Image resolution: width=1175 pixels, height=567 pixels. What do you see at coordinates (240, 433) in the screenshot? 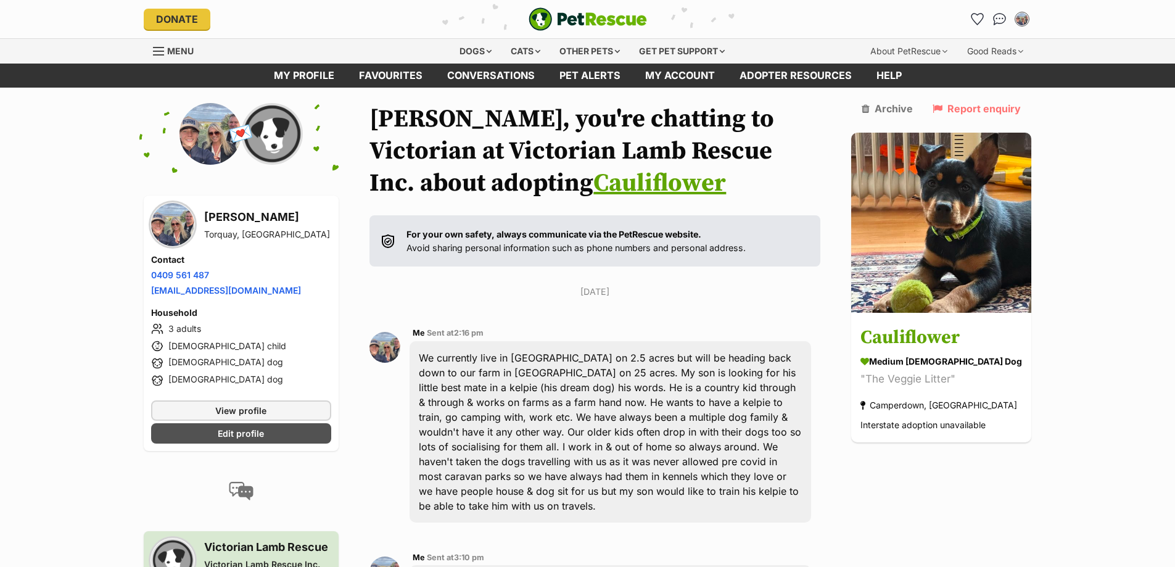
I see `span: Edit profile` at bounding box center [240, 433].